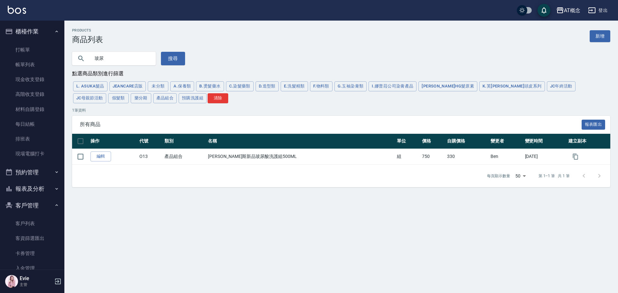  I want to click on a: 卡券管理, so click(32, 253).